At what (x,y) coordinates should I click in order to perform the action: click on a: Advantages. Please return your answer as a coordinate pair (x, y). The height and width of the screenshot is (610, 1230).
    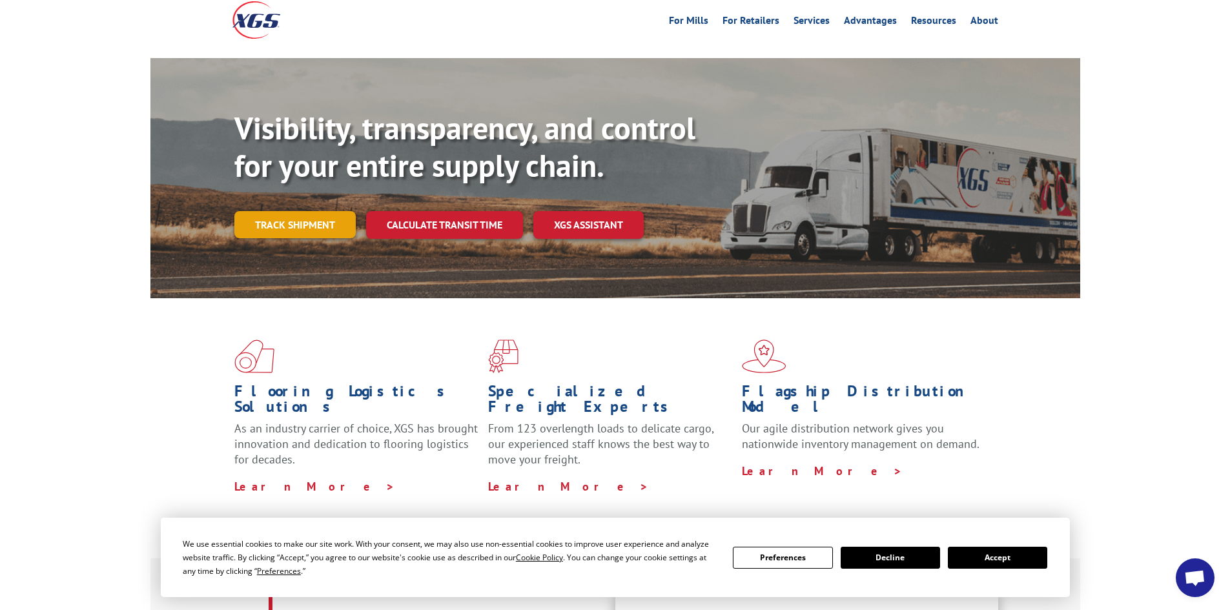
    Looking at the image, I should click on (871, 23).